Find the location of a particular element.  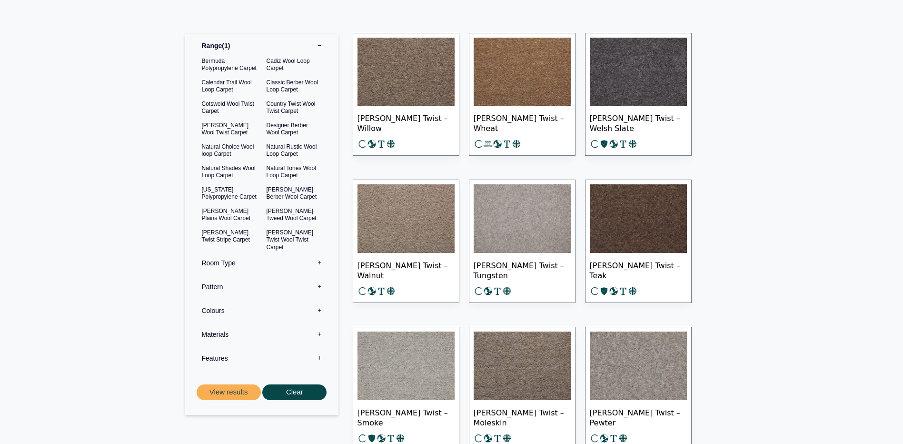

label: Materials is located at coordinates (262, 334).